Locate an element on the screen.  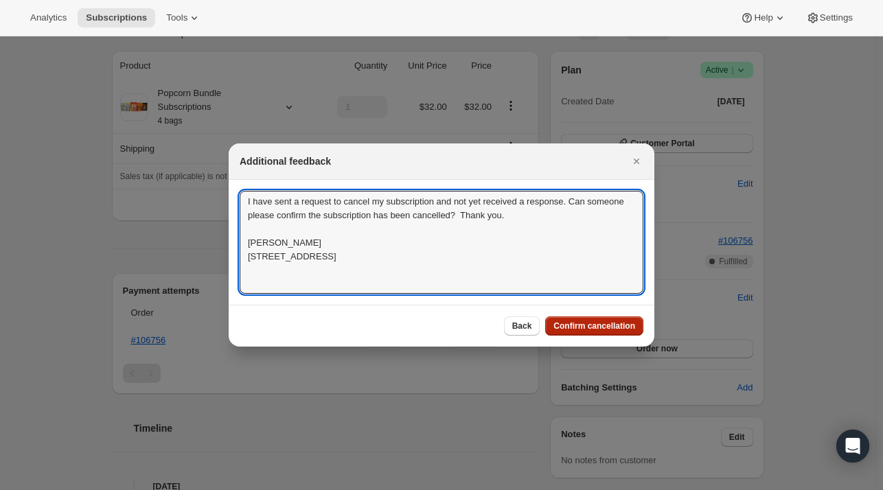
span: Back is located at coordinates (522, 326).